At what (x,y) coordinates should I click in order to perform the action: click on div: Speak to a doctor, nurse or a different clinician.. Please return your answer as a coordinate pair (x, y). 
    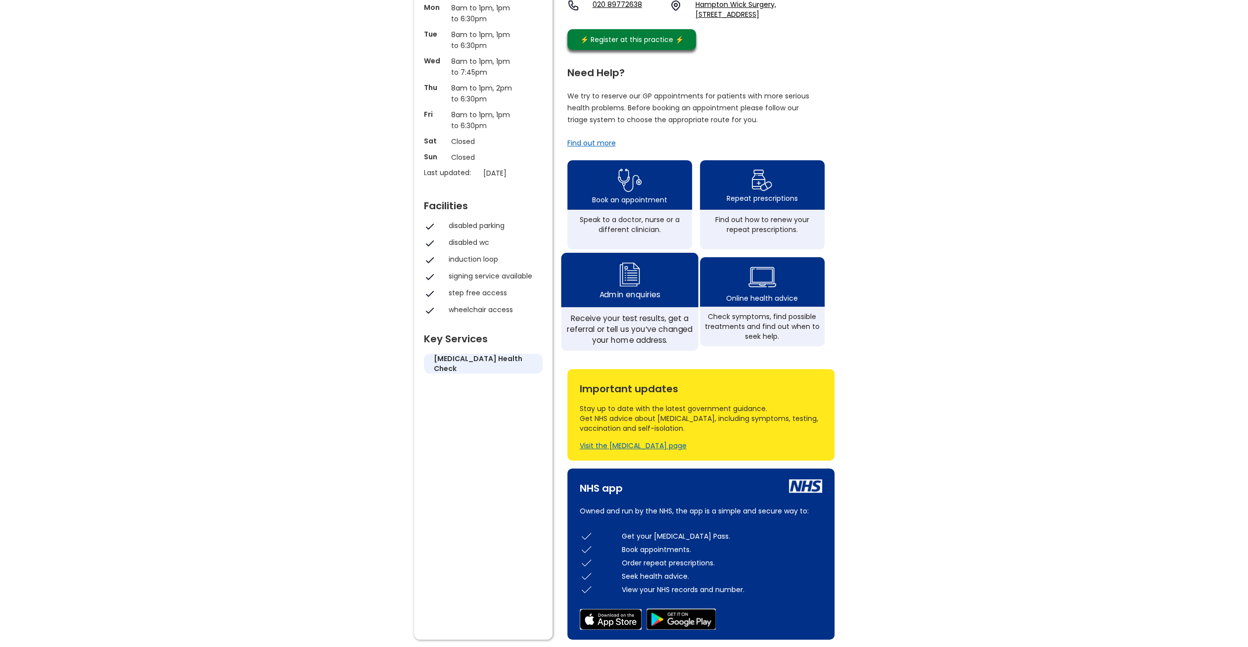
    Looking at the image, I should click on (630, 225).